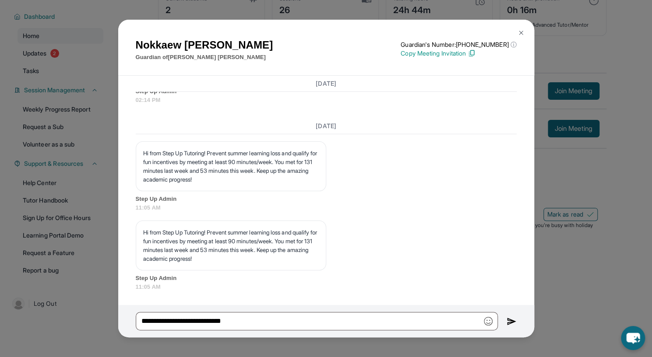 The image size is (652, 357). I want to click on span: 02:14 PM, so click(326, 100).